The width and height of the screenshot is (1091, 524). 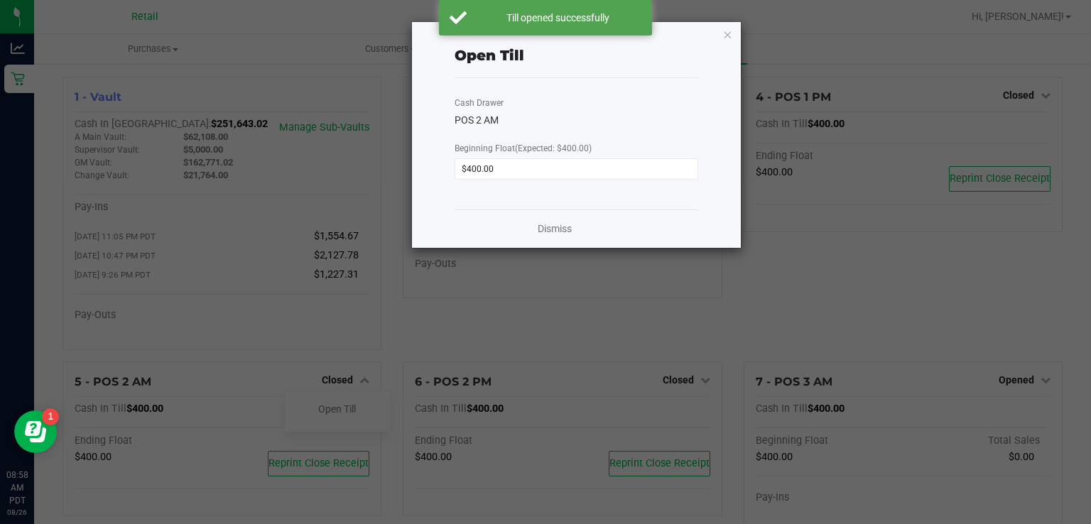 What do you see at coordinates (576, 120) in the screenshot?
I see `div: POS 2 AM` at bounding box center [576, 120].